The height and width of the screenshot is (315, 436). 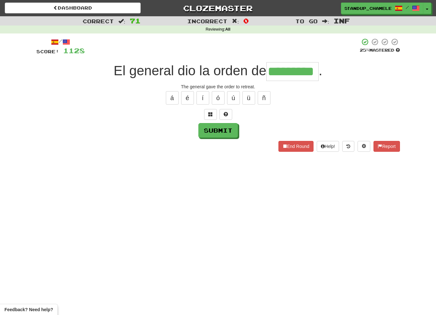 What do you see at coordinates (227, 29) in the screenshot?
I see `strong: All` at bounding box center [227, 29].